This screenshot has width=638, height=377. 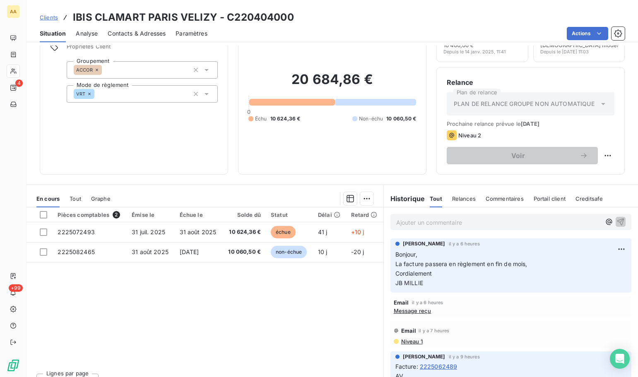 I want to click on span: Non-échu, so click(x=371, y=119).